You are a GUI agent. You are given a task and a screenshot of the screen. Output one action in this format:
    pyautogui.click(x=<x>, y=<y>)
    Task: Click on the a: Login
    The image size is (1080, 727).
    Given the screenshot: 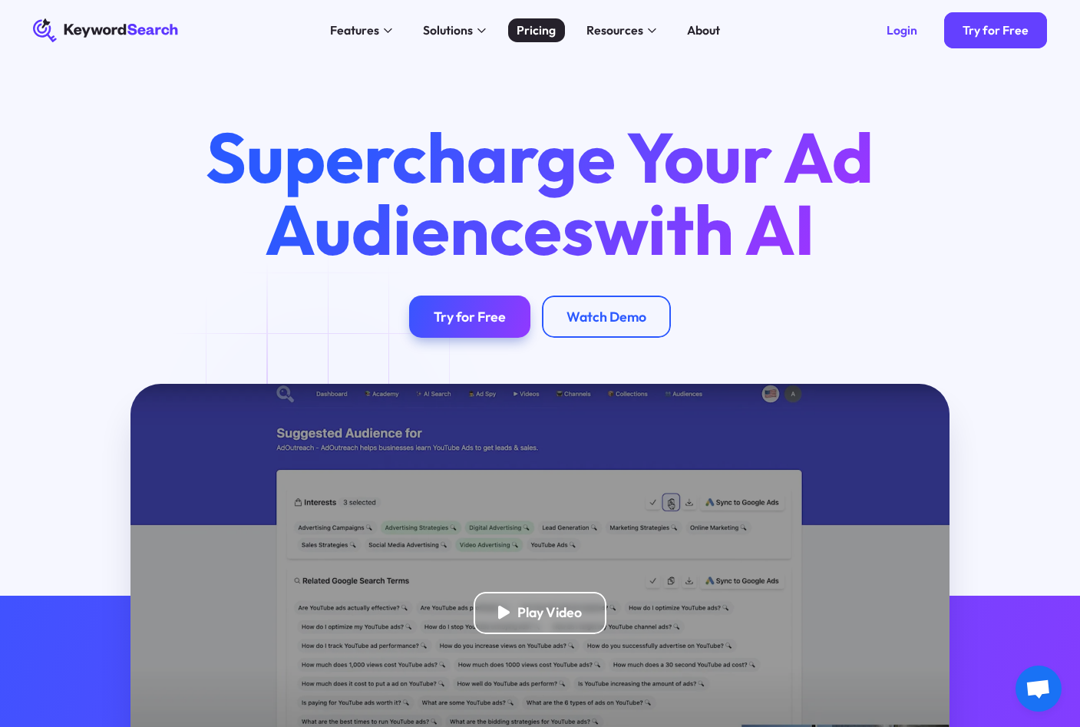 What is the action you would take?
    pyautogui.click(x=901, y=30)
    